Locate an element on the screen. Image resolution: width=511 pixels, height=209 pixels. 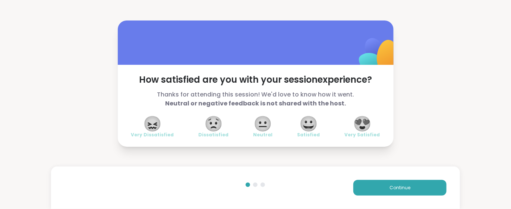
span: Satisfied is located at coordinates (308, 135).